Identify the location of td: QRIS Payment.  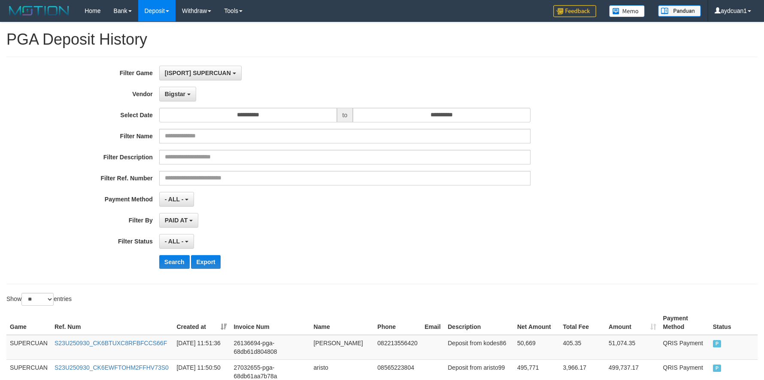
(684, 347).